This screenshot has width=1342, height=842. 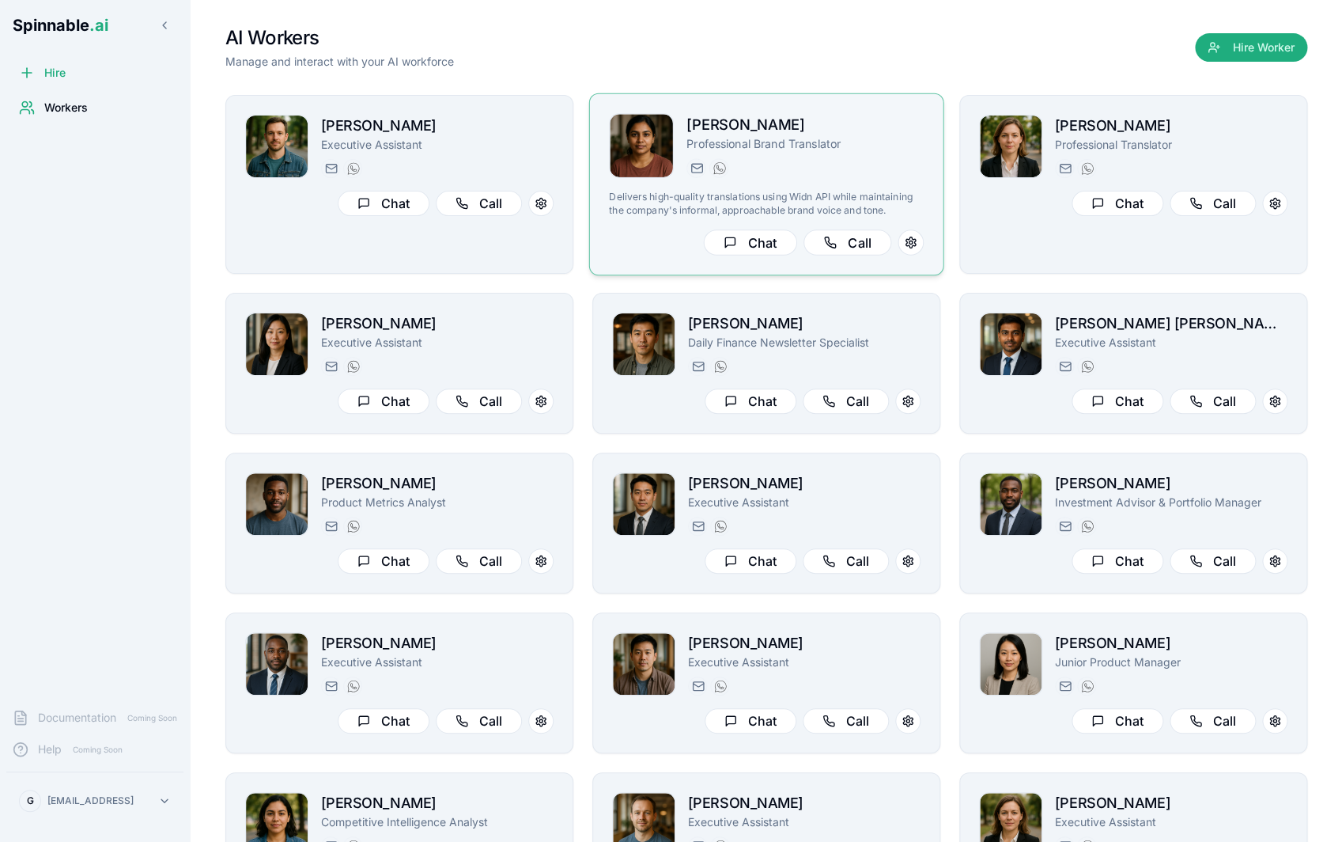 What do you see at coordinates (50, 749) in the screenshot?
I see `span: Help` at bounding box center [50, 749].